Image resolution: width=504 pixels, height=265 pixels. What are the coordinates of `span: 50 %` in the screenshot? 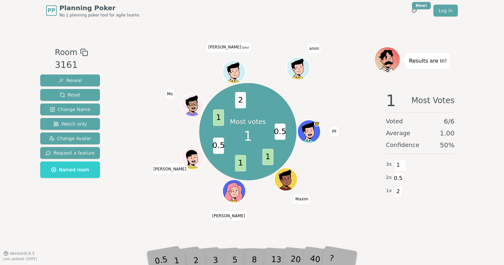 It's located at (447, 145).